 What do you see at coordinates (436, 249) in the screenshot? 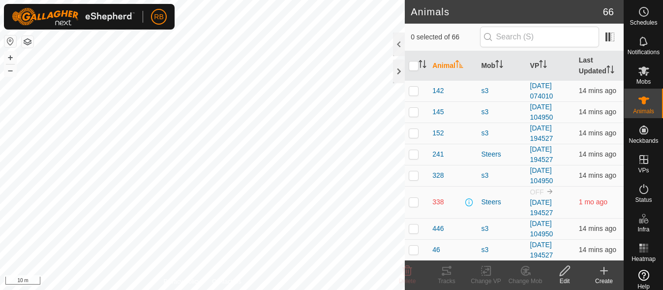
I see `span: 46` at bounding box center [436, 249].